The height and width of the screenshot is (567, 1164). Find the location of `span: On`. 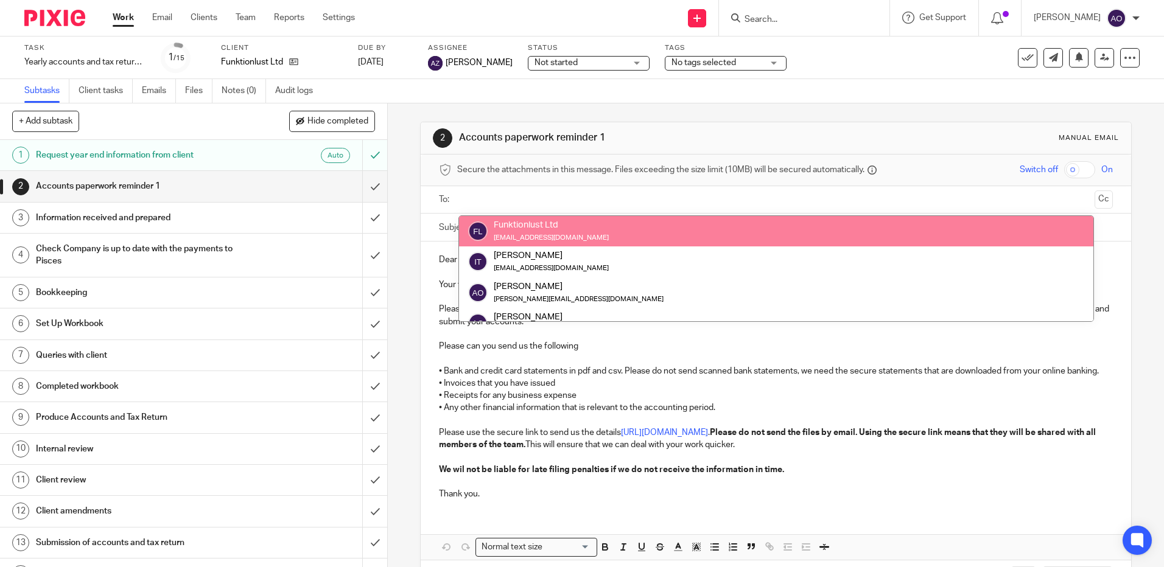

span: On is located at coordinates (1107, 170).